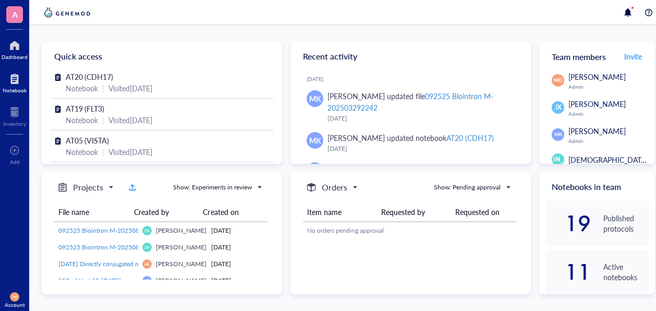 This screenshot has height=311, width=656. What do you see at coordinates (410, 56) in the screenshot?
I see `div: Recent activity` at bounding box center [410, 56].